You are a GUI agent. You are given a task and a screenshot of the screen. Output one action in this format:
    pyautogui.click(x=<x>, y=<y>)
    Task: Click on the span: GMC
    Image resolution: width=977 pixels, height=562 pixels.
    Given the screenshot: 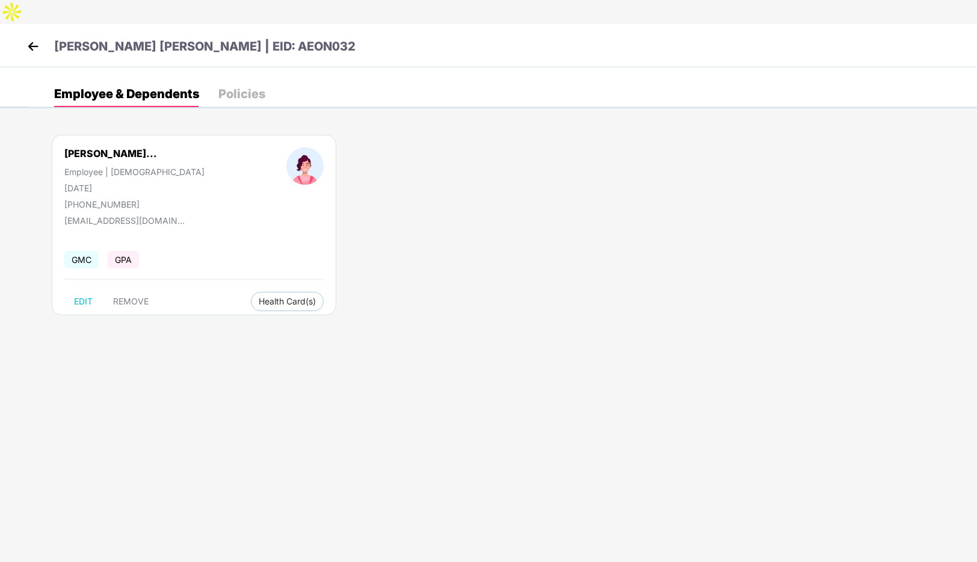 What is the action you would take?
    pyautogui.click(x=81, y=259)
    